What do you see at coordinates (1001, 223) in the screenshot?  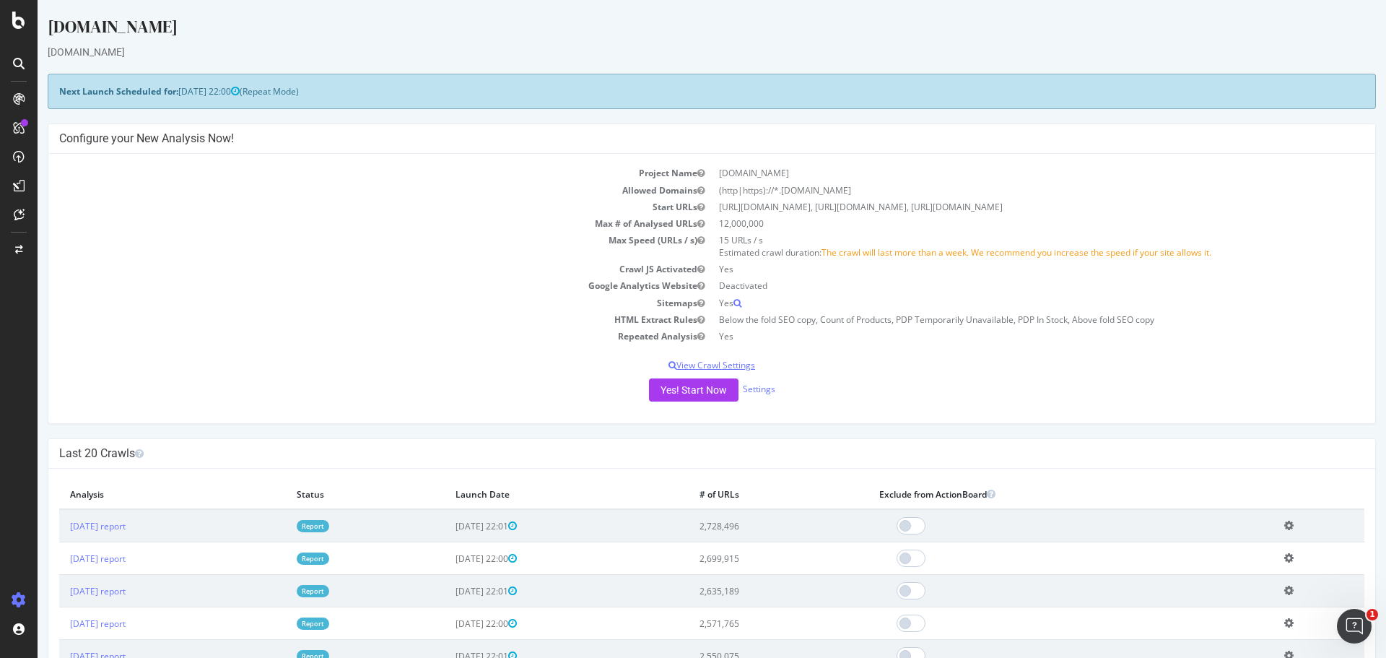 I see `td: 12,000,000` at bounding box center [1001, 223].